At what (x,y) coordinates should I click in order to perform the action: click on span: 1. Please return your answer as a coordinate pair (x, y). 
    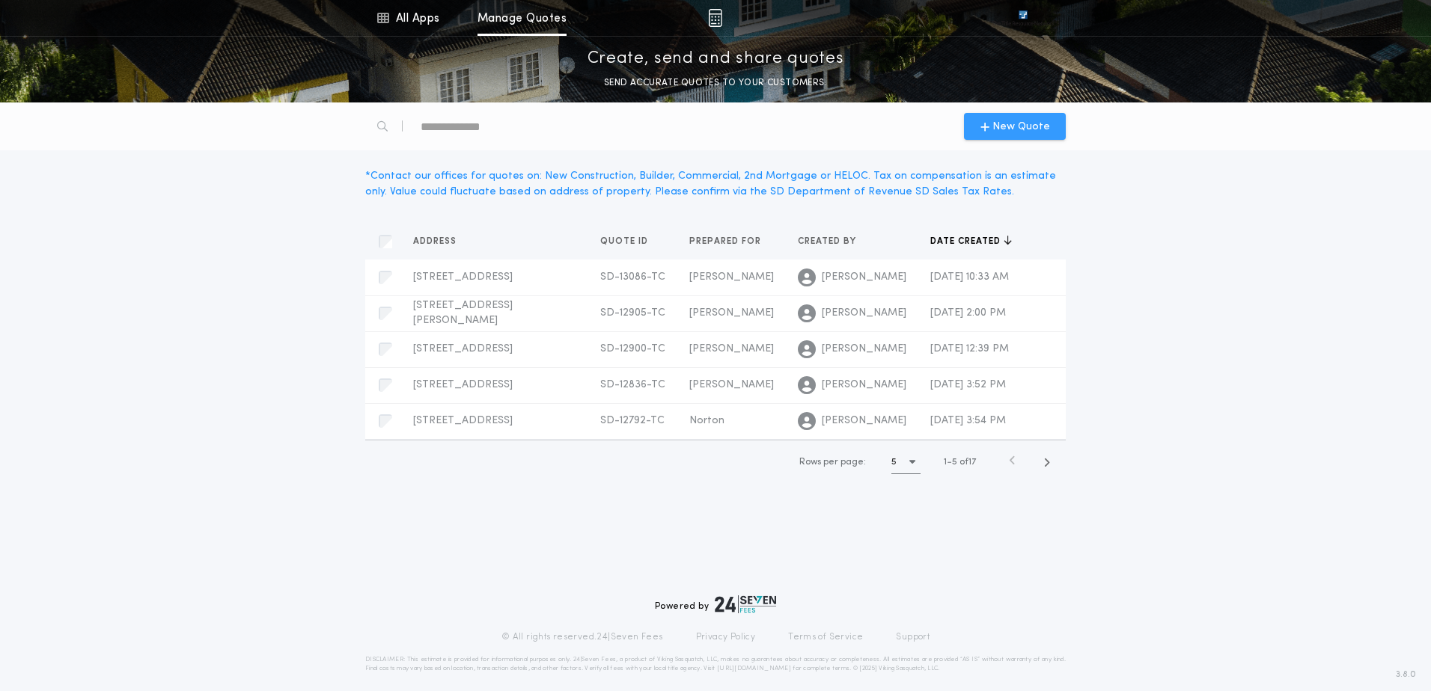
    Looking at the image, I should click on (945, 462).